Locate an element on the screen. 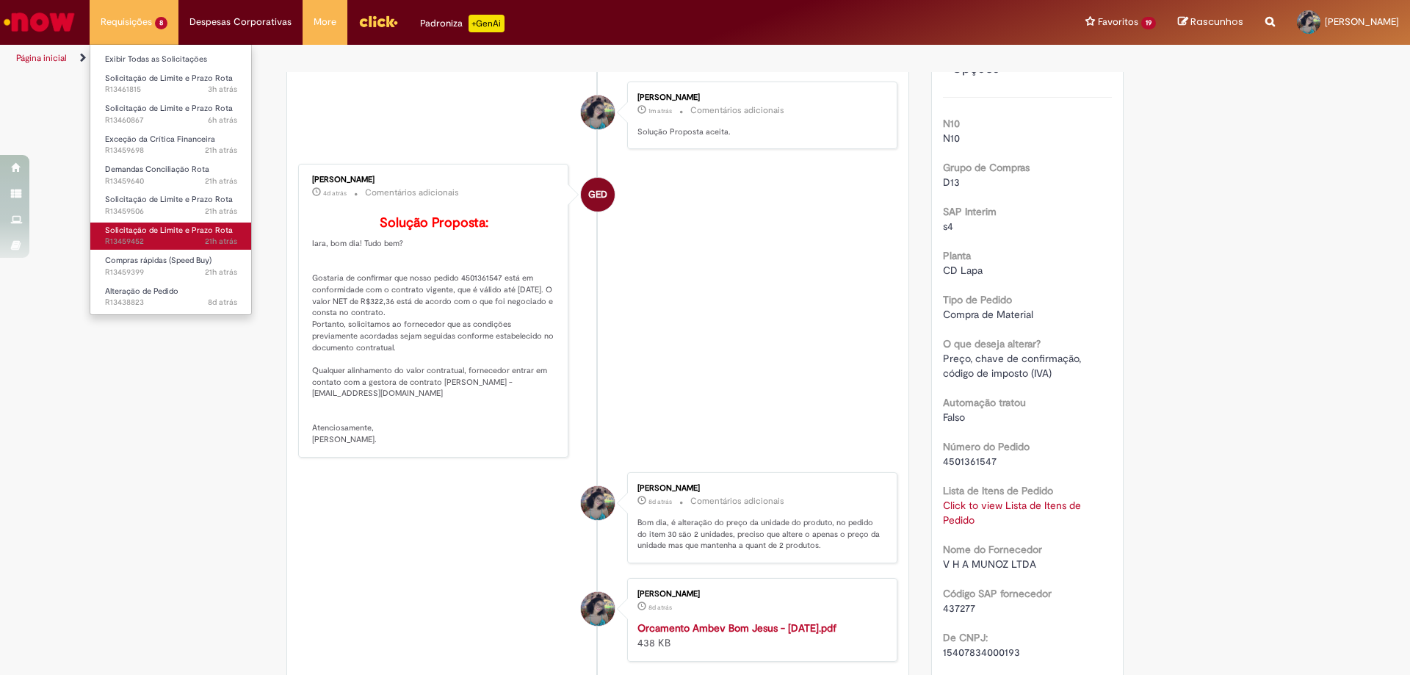 The image size is (1410, 675). b: Nome do Fornecedor is located at coordinates (992, 549).